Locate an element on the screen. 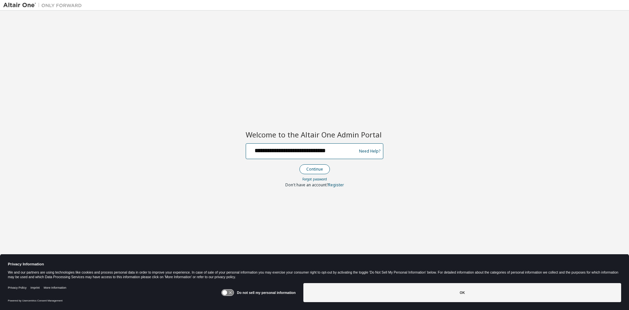  h2: Welcome to the Altair One Admin Portal is located at coordinates (315, 134).